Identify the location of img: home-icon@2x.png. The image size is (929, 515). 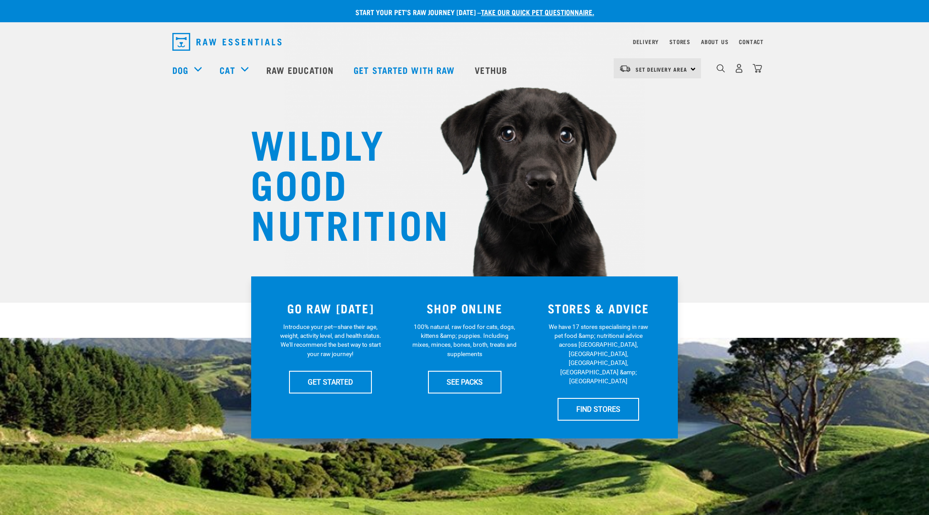
(757, 68).